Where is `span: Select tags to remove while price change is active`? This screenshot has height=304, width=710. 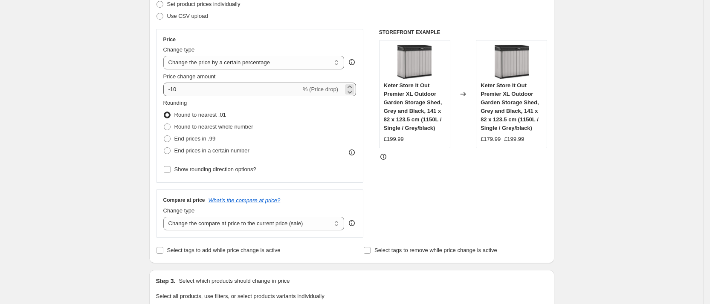 span: Select tags to remove while price change is active is located at coordinates (436, 250).